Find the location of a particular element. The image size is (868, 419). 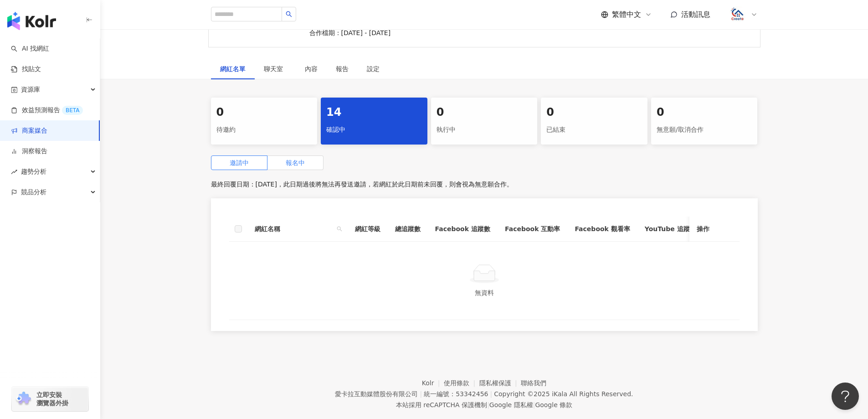

img: chrome extension is located at coordinates (23, 399).